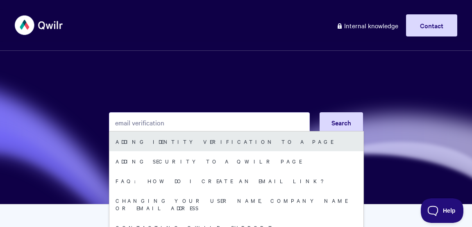 The height and width of the screenshot is (227, 472). I want to click on a: Adding security to a Qwilr Page, so click(236, 161).